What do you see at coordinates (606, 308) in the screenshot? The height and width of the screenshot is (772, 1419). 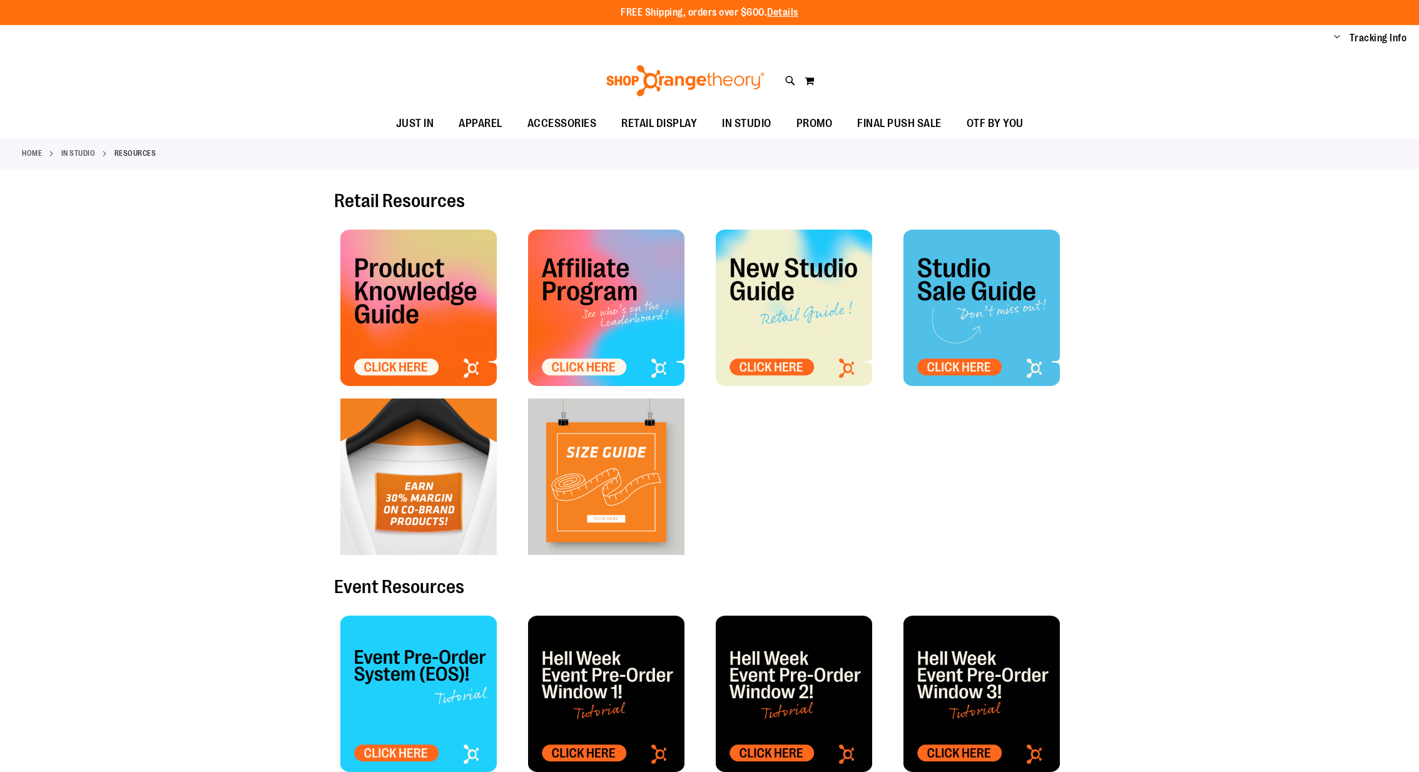 I see `img: OTF Affiliate Tile` at bounding box center [606, 308].